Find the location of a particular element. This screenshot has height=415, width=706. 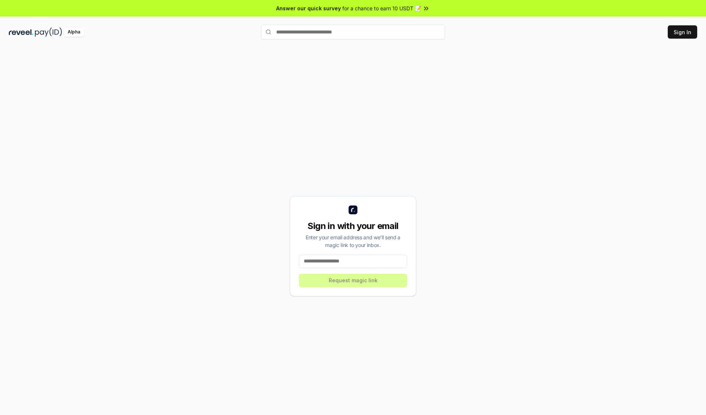

img: reveel_dark is located at coordinates (21, 32).